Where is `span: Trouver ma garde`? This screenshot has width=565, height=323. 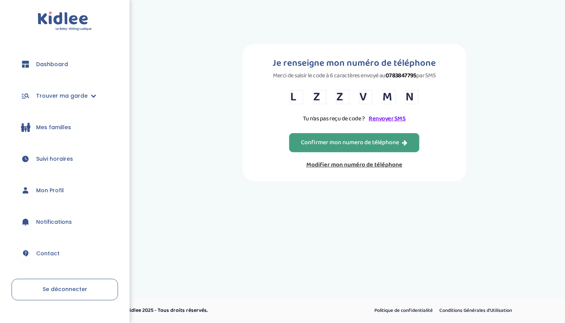
span: Trouver ma garde is located at coordinates (62, 96).